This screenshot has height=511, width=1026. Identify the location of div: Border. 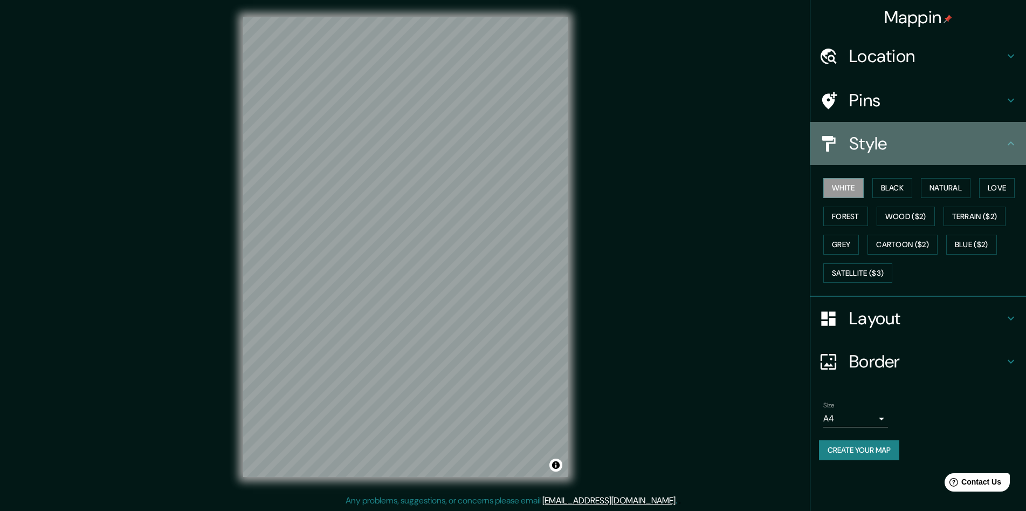
(918, 361).